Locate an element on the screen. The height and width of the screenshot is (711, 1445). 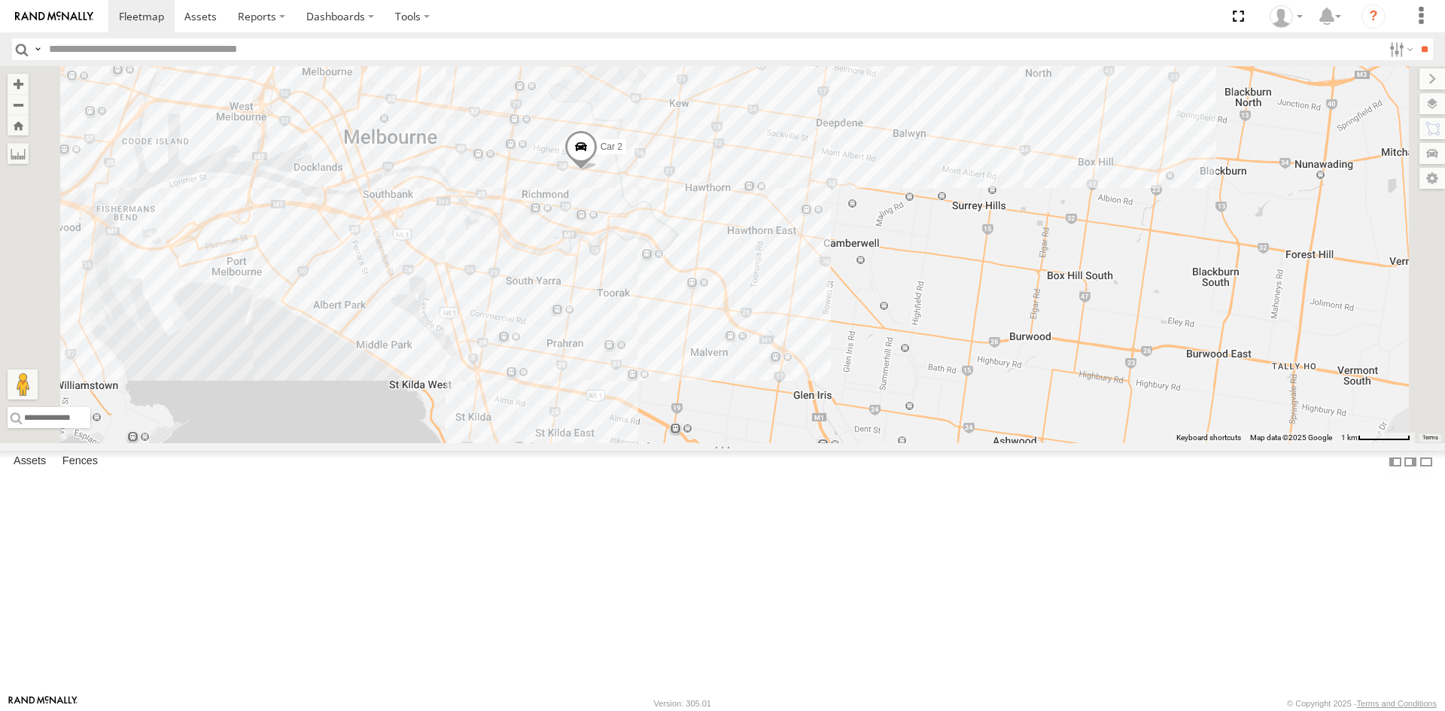
label: Hide Summary Table is located at coordinates (1427, 461).